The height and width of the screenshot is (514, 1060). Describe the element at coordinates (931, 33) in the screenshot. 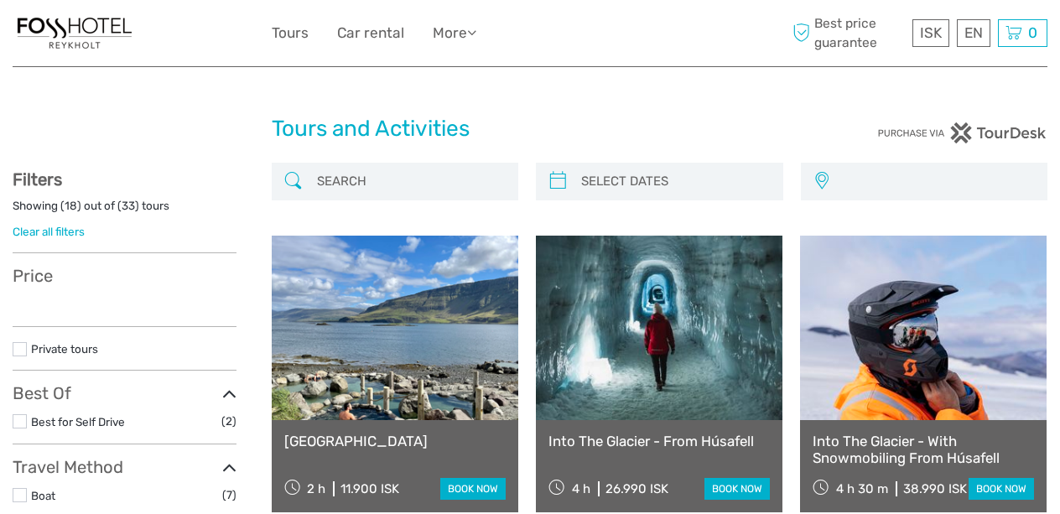

I see `span: ISK` at that location.